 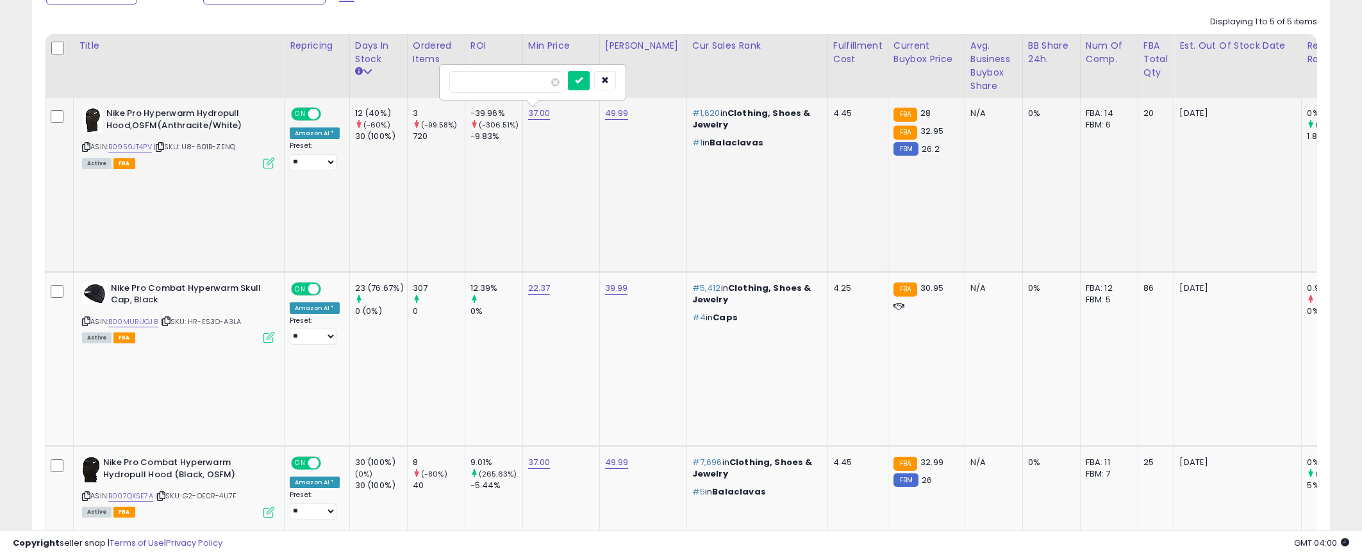 What do you see at coordinates (195, 496) in the screenshot?
I see `span: | SKU: G2-OECR-4U7F` at bounding box center [195, 496].